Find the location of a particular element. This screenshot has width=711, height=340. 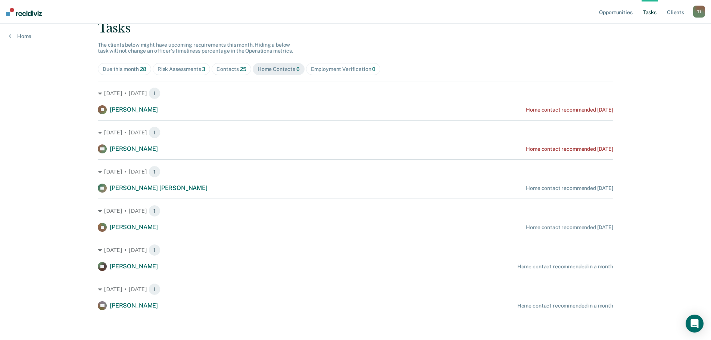

div: Open Intercom Messenger is located at coordinates (695, 324).